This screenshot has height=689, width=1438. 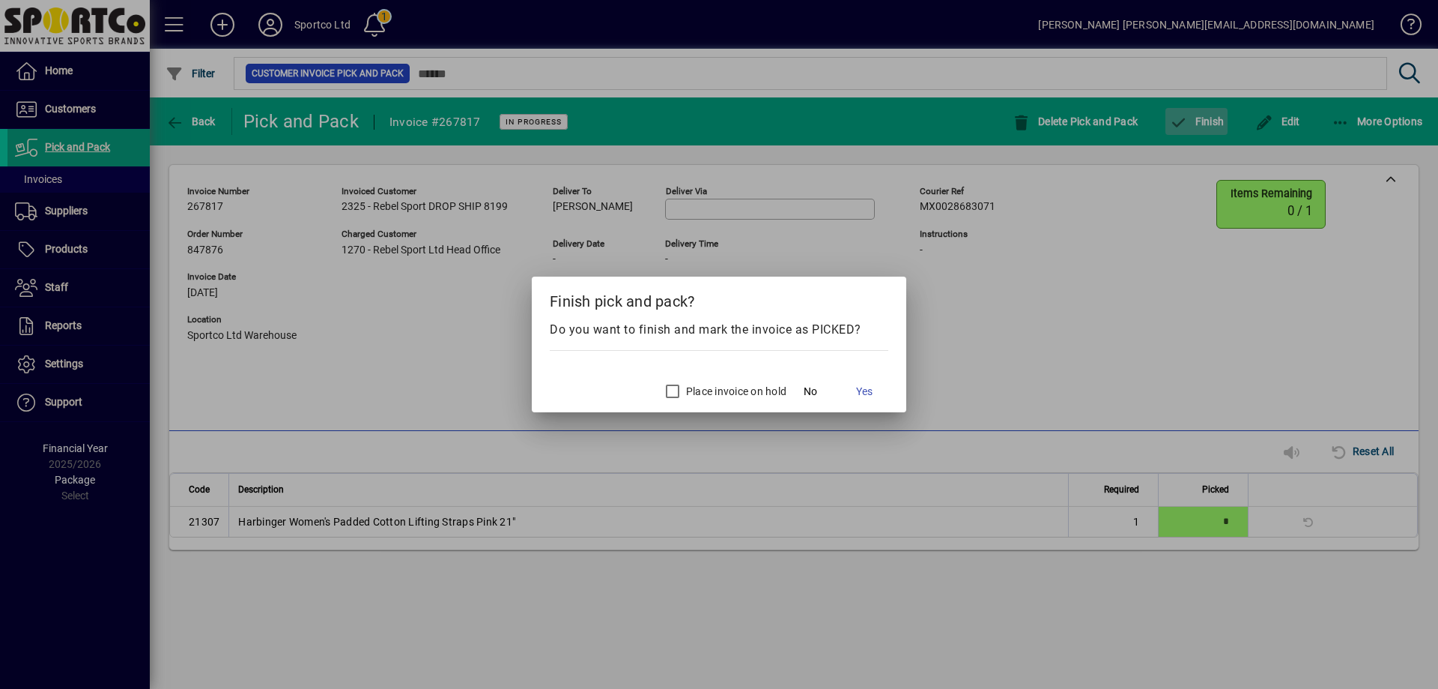 I want to click on span: No, so click(x=811, y=391).